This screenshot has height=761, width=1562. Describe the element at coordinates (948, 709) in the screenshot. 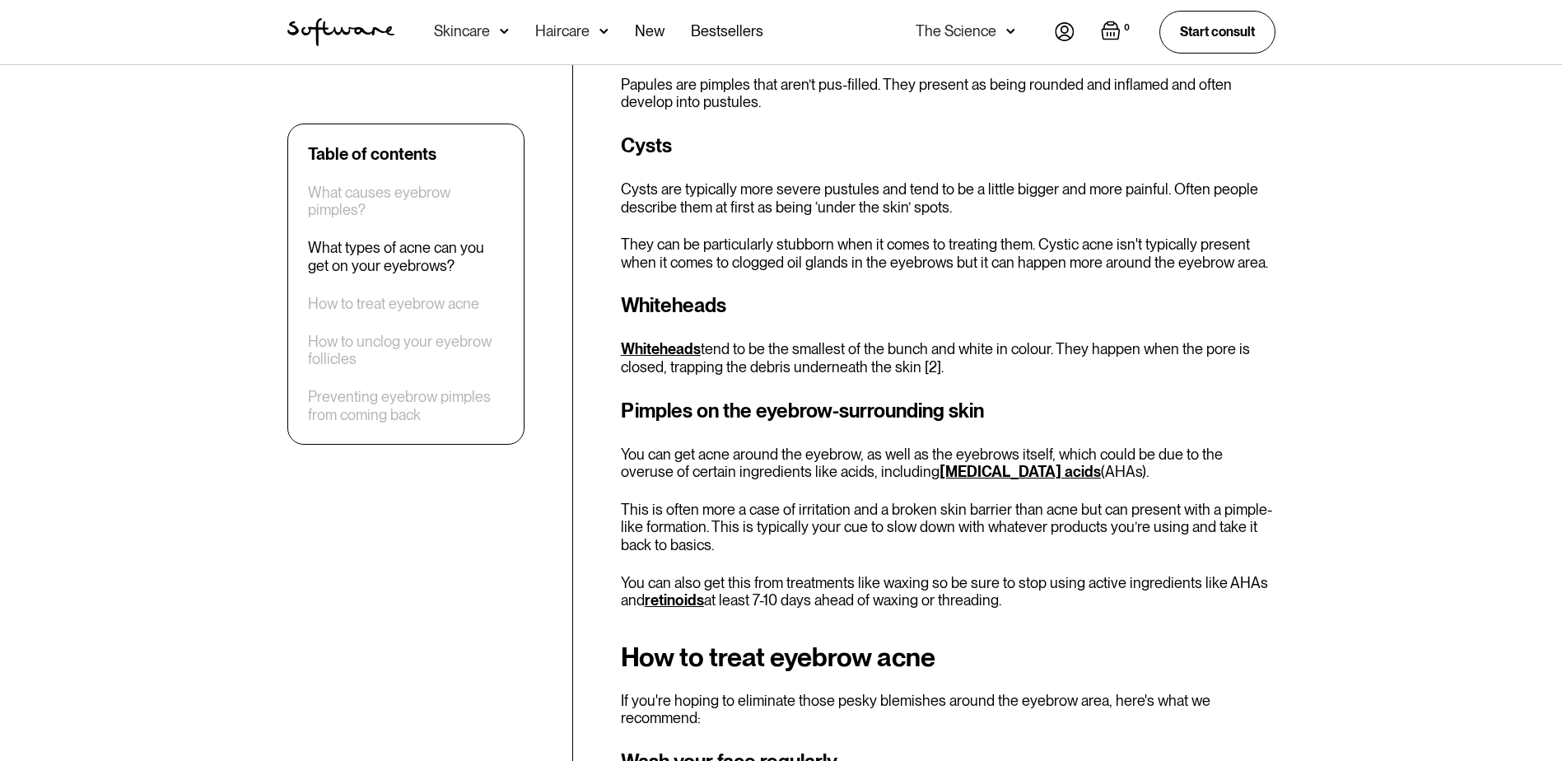

I see `p: If you're hoping to eliminate those pesky blemishes around the eyebrow area, here's what we recom...` at that location.